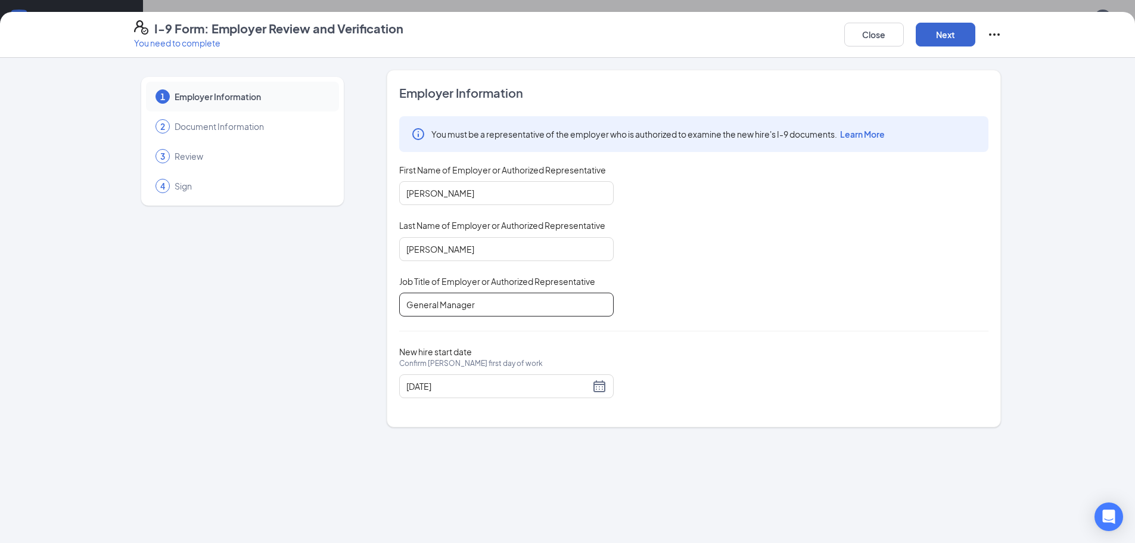 Image resolution: width=1135 pixels, height=543 pixels. What do you see at coordinates (141, 27) in the screenshot?
I see `svg: FormI9EVerifyIcon` at bounding box center [141, 27].